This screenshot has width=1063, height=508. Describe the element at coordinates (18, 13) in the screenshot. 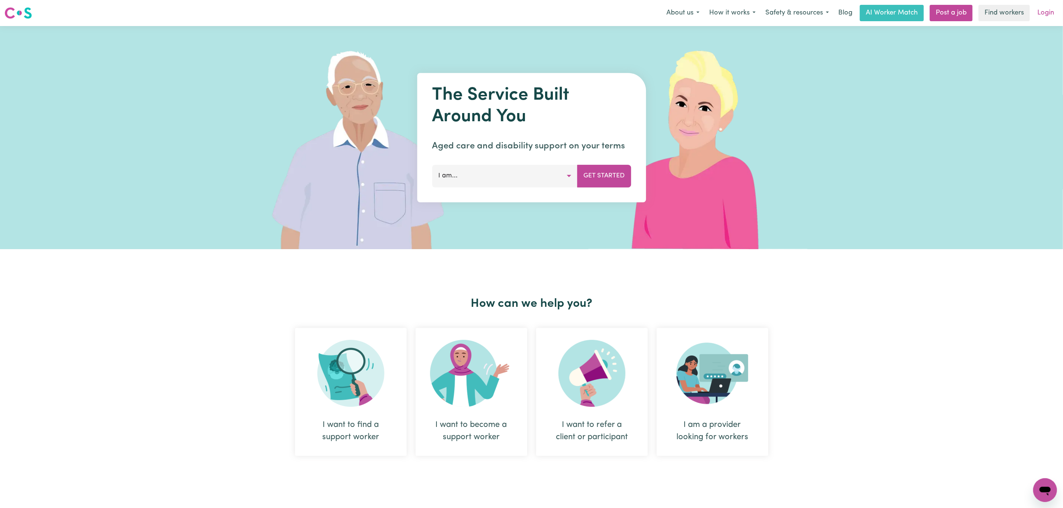

I see `a: Careseekers logo` at that location.